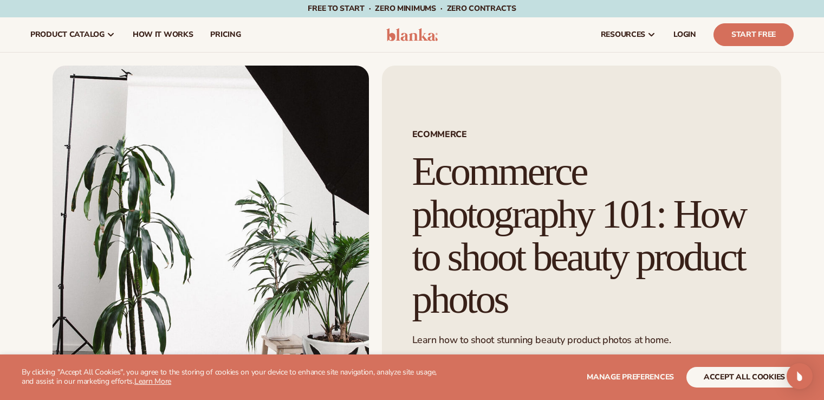 The image size is (824, 400). Describe the element at coordinates (163, 35) in the screenshot. I see `a: How It Works` at that location.